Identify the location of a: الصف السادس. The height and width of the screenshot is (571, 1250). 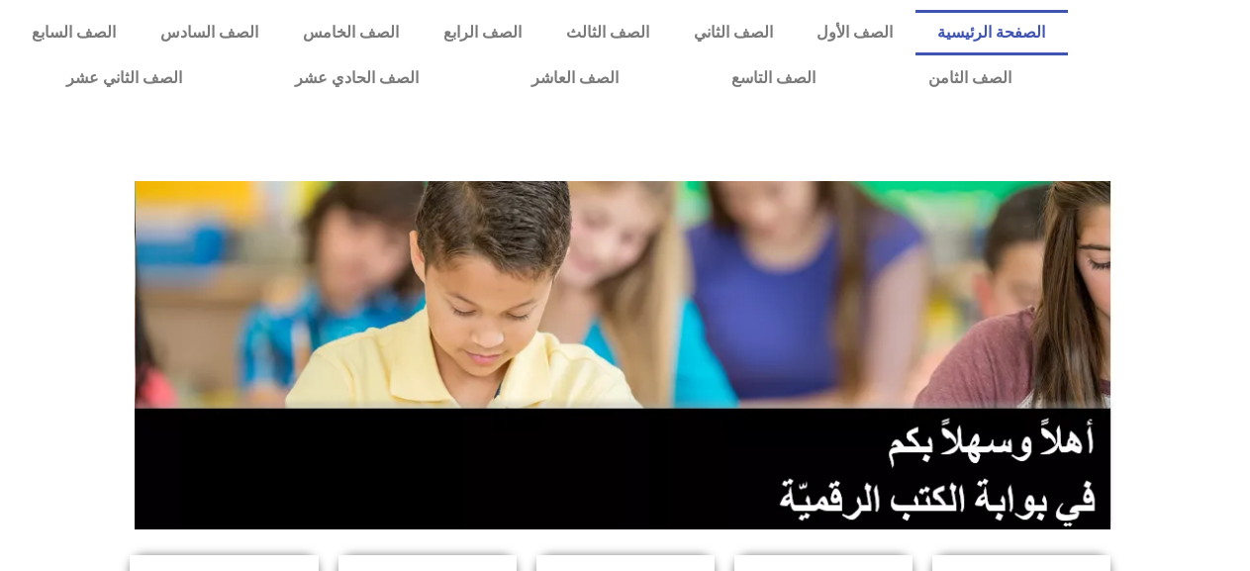
(210, 33).